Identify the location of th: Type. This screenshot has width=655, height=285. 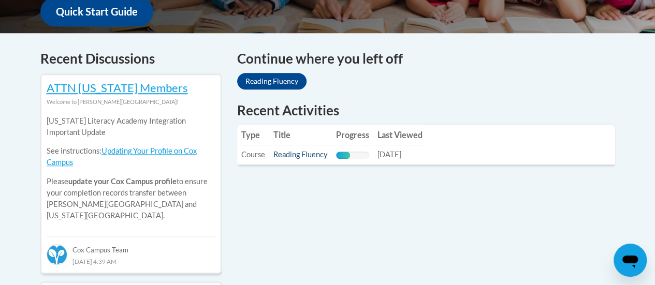
(253, 135).